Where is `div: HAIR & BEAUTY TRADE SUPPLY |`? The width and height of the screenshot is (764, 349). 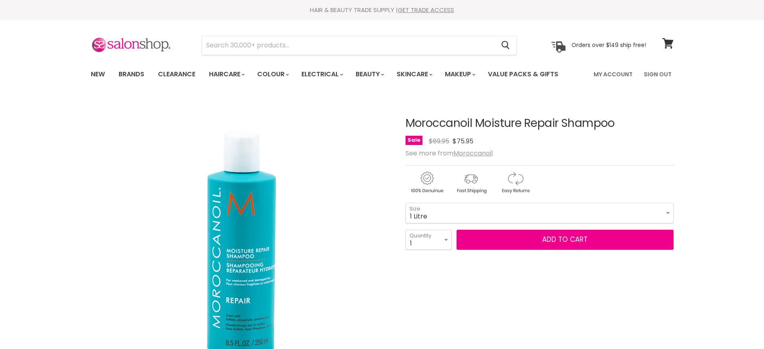 div: HAIR & BEAUTY TRADE SUPPLY | is located at coordinates (382, 10).